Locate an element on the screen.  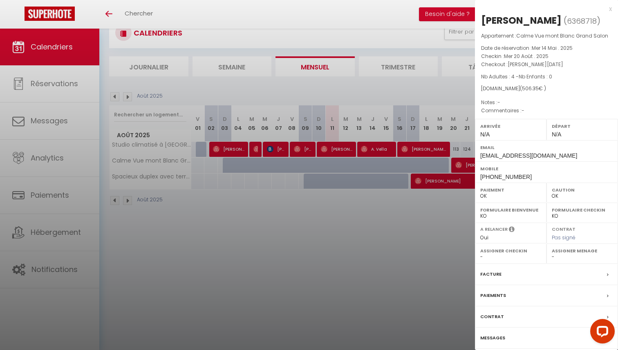
span: Nb Adultes : 4 - is located at coordinates (517, 76).